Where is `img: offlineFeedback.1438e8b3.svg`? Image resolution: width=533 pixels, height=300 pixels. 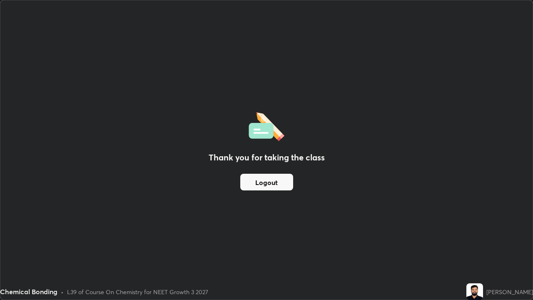
img: offlineFeedback.1438e8b3.svg is located at coordinates (267, 125).